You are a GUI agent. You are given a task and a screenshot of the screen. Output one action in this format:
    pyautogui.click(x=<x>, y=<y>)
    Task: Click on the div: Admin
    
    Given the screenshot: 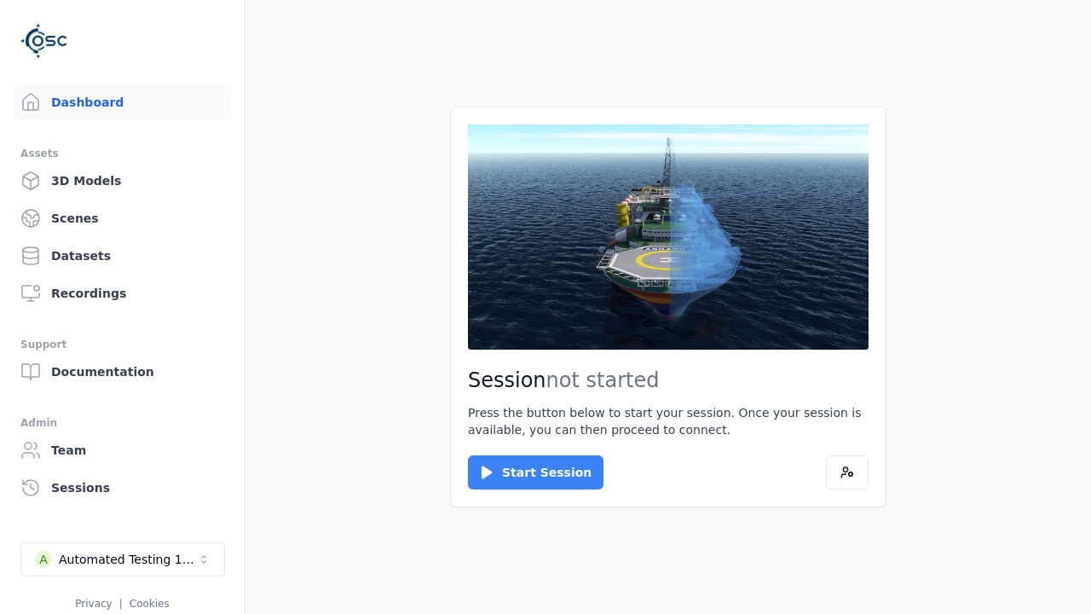 What is the action you would take?
    pyautogui.click(x=122, y=423)
    